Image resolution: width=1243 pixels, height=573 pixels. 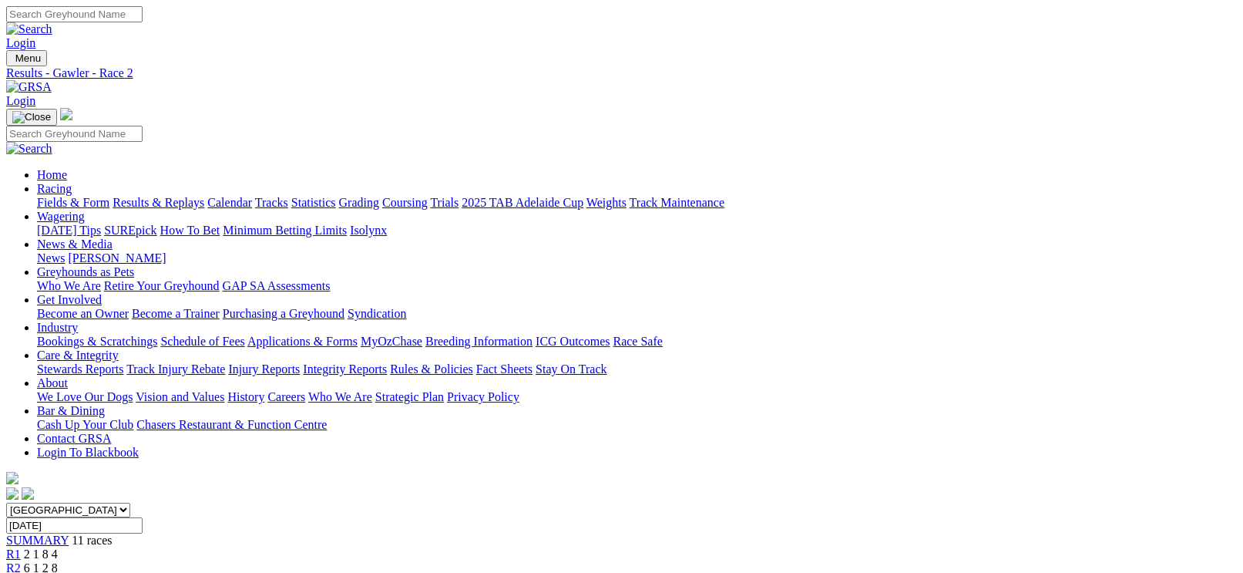 I want to click on a: GAP SA Assessments, so click(x=277, y=285).